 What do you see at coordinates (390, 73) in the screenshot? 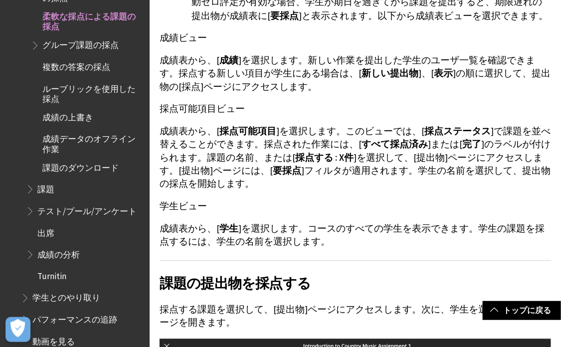
I see `span: 新しい提出物` at bounding box center [390, 73].